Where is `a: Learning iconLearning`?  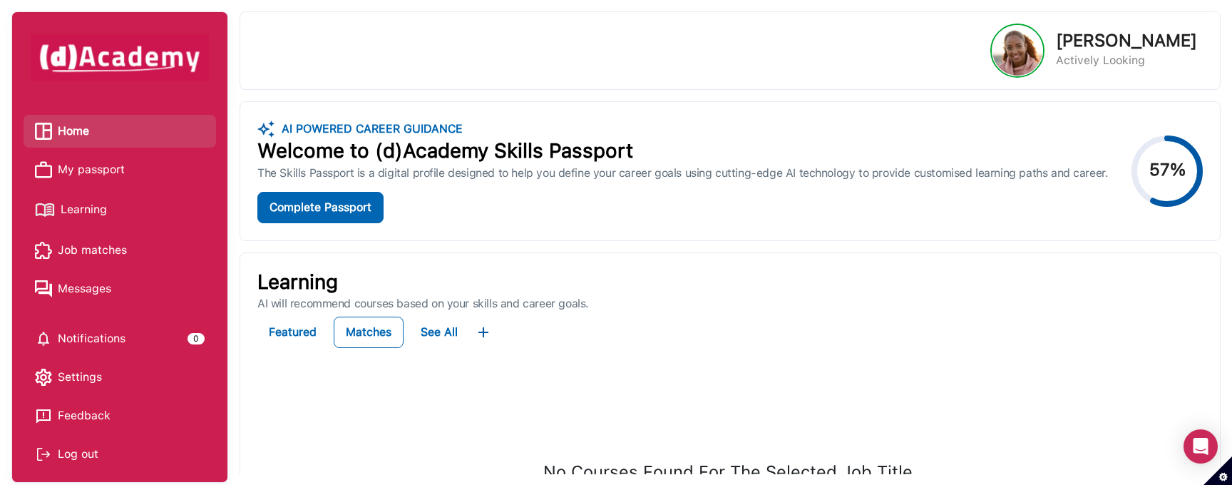 a: Learning iconLearning is located at coordinates (120, 210).